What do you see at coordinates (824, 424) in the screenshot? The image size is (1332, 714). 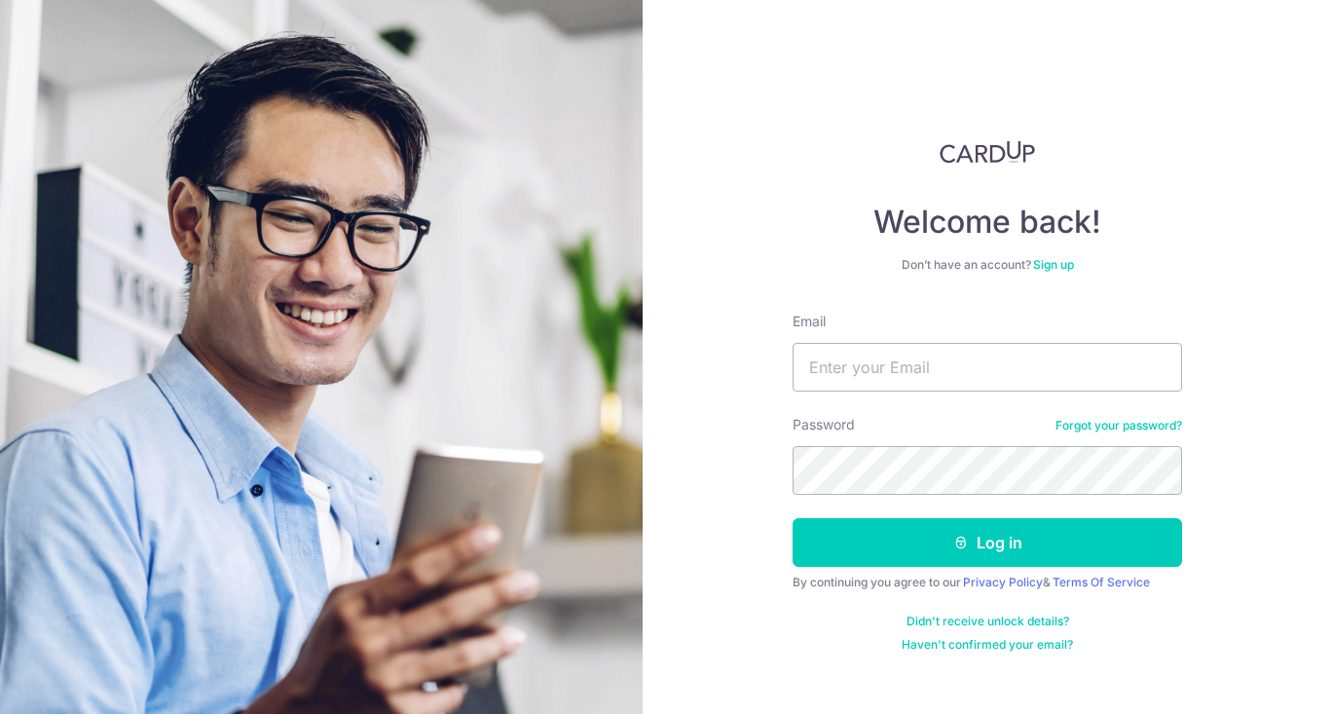 I see `label: Password` at bounding box center [824, 424].